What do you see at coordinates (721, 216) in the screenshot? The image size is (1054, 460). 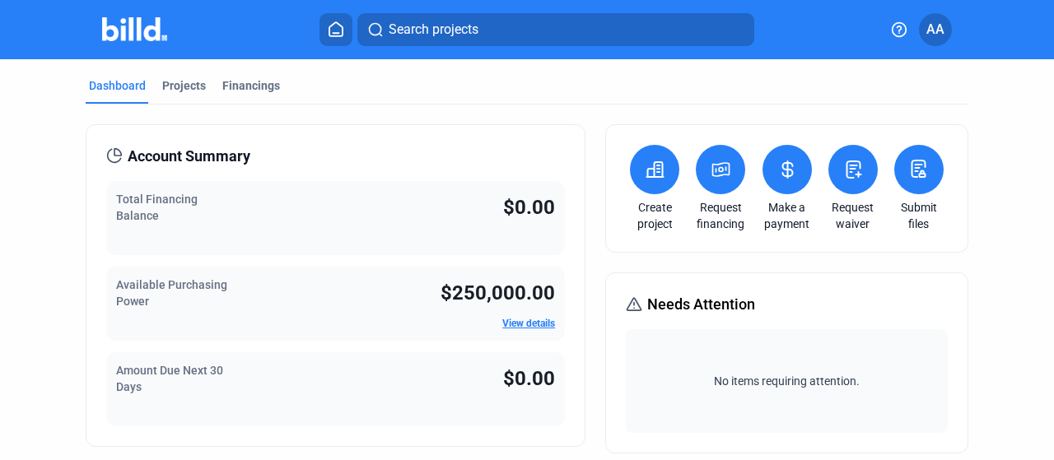 I see `a: Request financing` at bounding box center [721, 216].